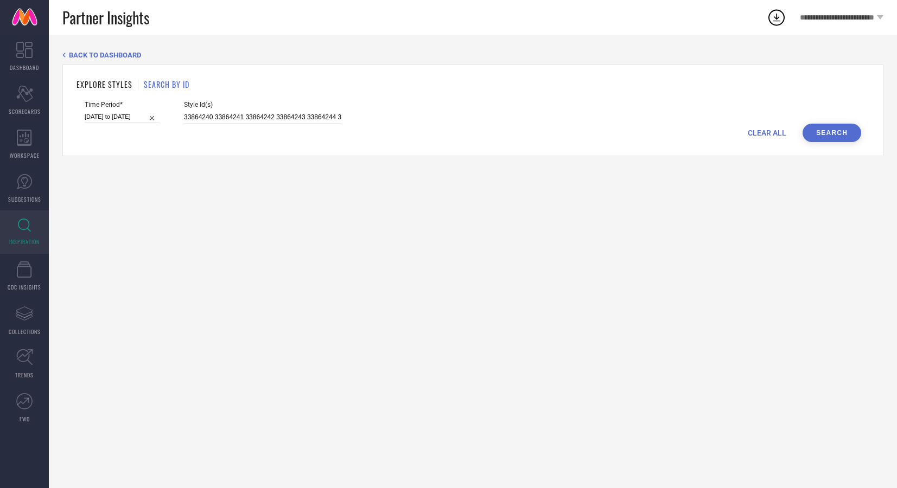 Image resolution: width=897 pixels, height=488 pixels. I want to click on span: COLLECTIONS, so click(24, 332).